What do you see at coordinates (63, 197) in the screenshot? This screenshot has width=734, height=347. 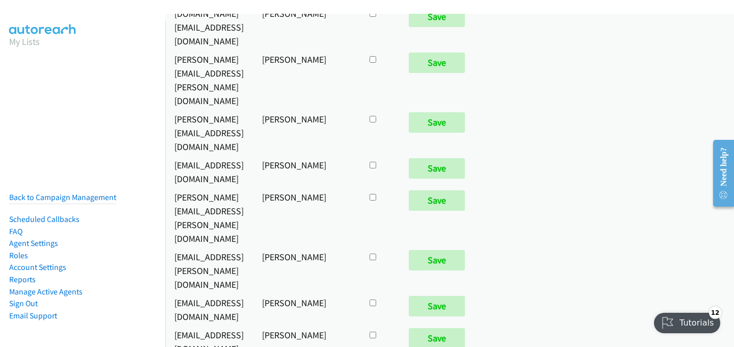 I see `a: Back to Campaign Management` at bounding box center [63, 197].